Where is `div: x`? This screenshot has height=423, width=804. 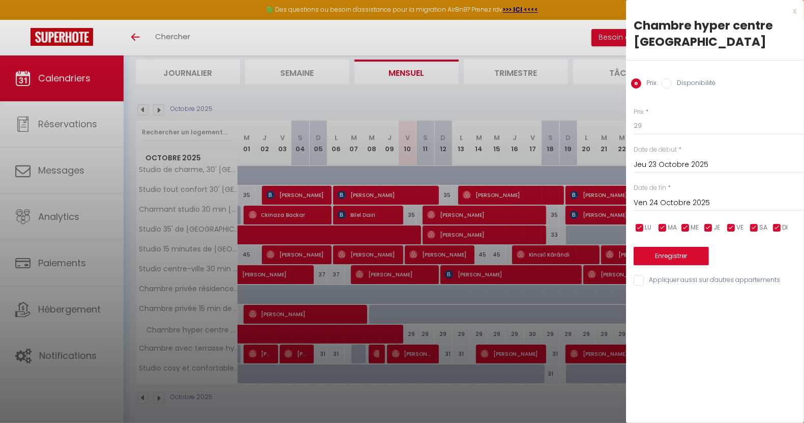
div: x is located at coordinates (711, 11).